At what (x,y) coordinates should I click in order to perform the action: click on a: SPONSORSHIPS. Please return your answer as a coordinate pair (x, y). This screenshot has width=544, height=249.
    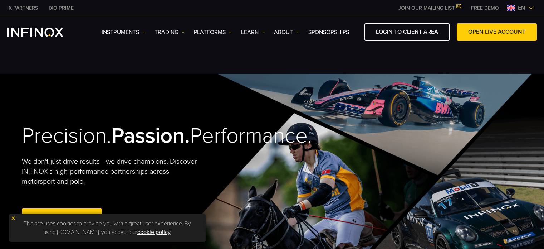
    Looking at the image, I should click on (329, 32).